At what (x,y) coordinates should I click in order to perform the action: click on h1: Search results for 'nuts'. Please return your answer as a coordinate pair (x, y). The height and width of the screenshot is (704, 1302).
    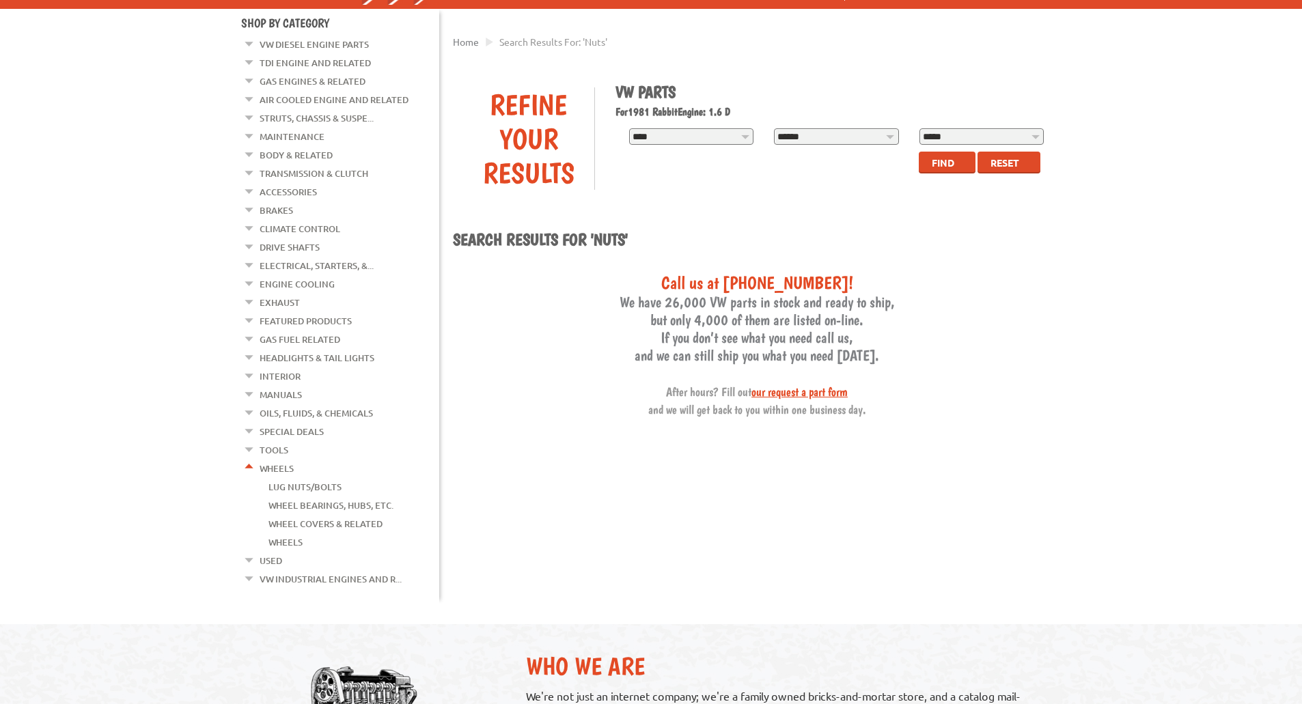
    Looking at the image, I should click on (757, 240).